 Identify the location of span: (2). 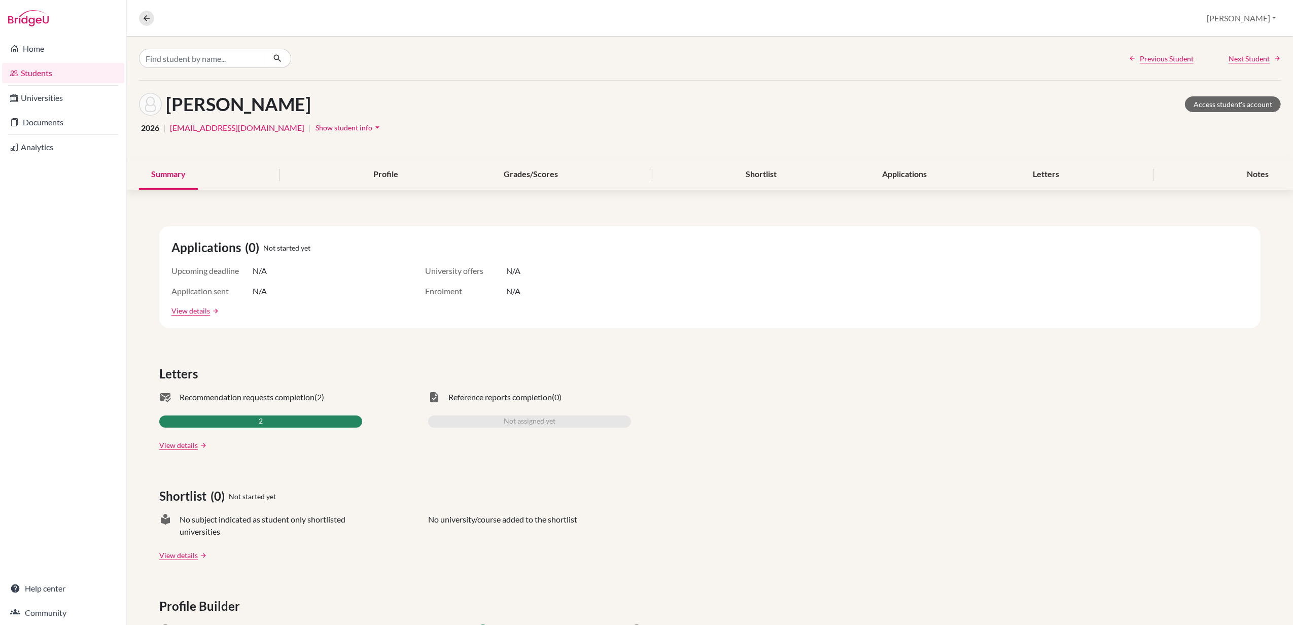
(319, 397).